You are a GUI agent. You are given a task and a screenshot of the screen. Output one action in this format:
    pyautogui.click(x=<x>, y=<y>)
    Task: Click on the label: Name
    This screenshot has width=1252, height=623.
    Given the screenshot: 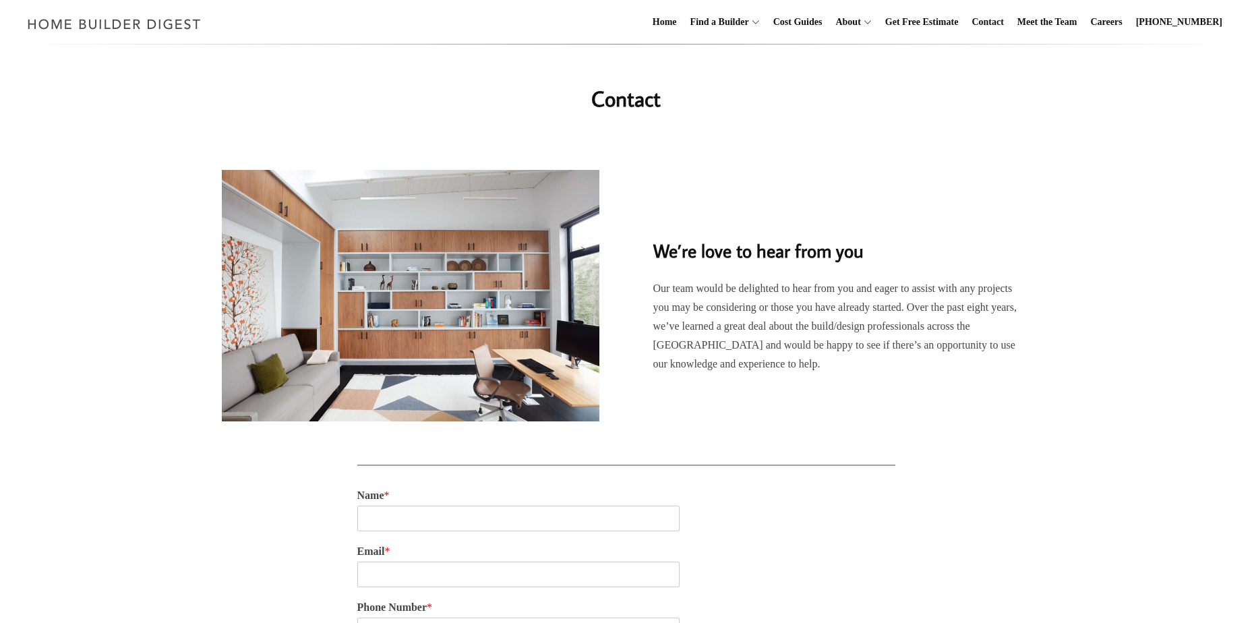 What is the action you would take?
    pyautogui.click(x=626, y=495)
    